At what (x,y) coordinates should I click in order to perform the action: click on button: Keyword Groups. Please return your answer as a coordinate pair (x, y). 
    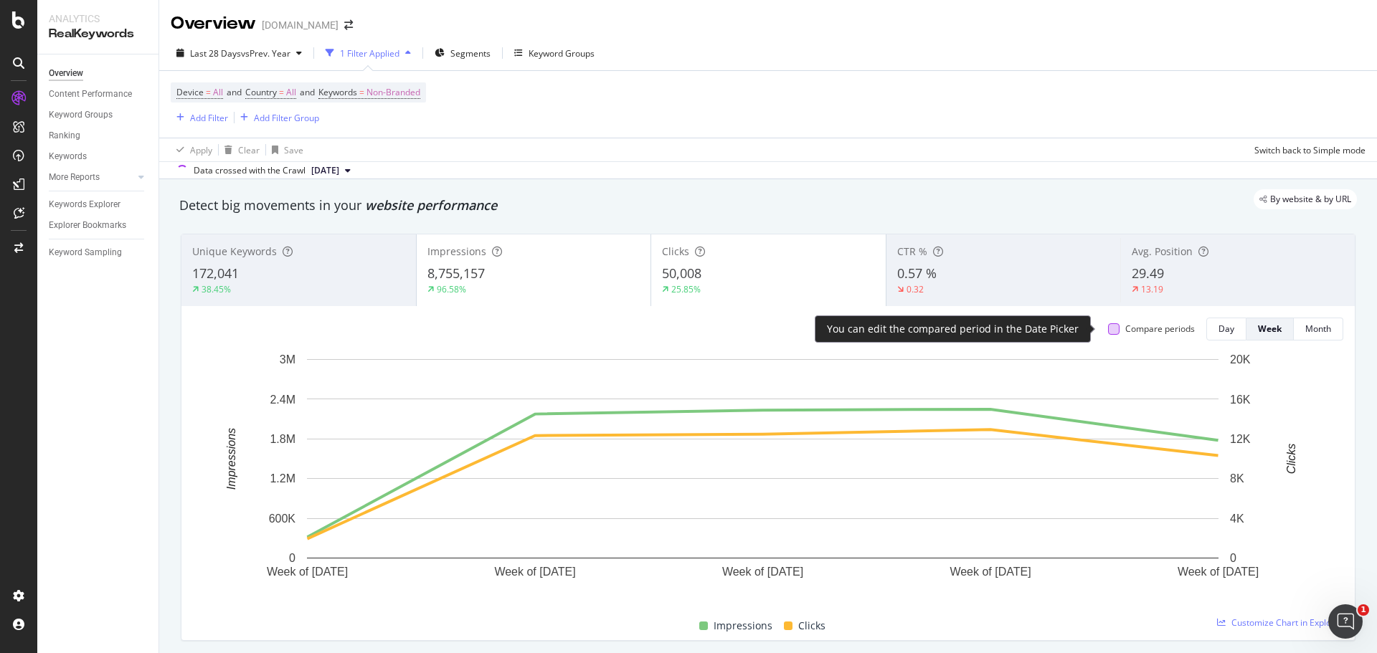
    Looking at the image, I should click on (554, 53).